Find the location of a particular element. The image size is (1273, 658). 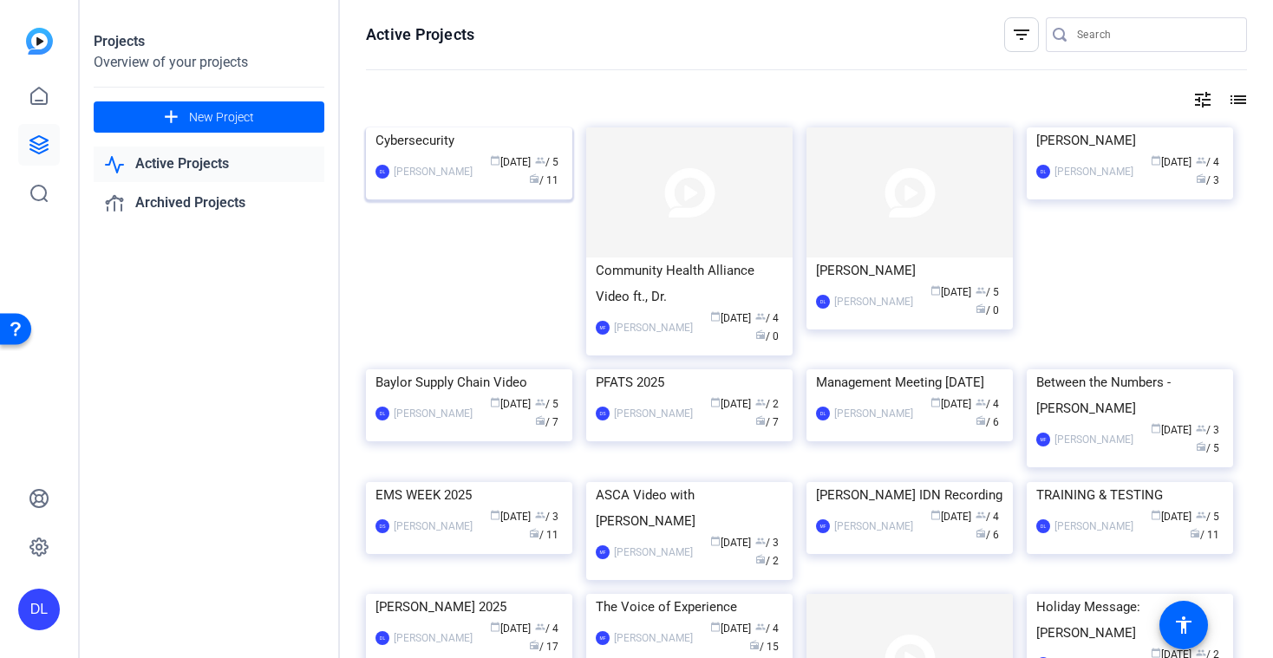

div: The Voice of Experience is located at coordinates (689, 607).